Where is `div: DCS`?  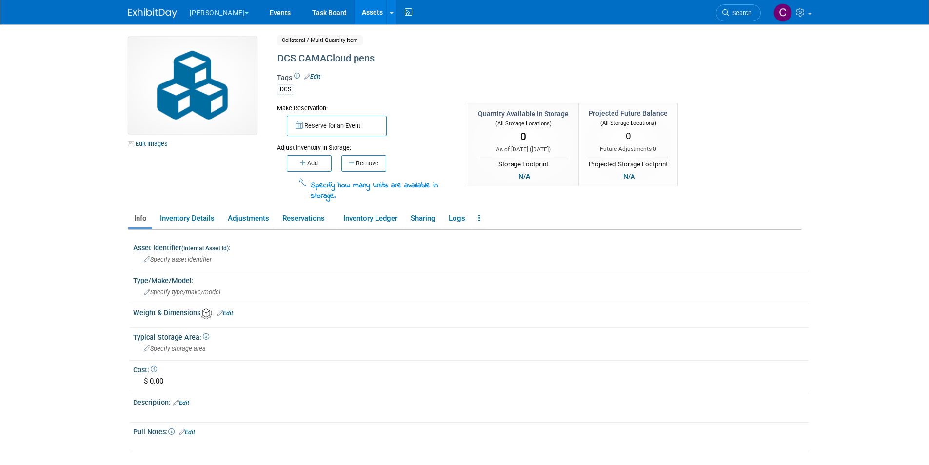
div: DCS is located at coordinates (285, 89).